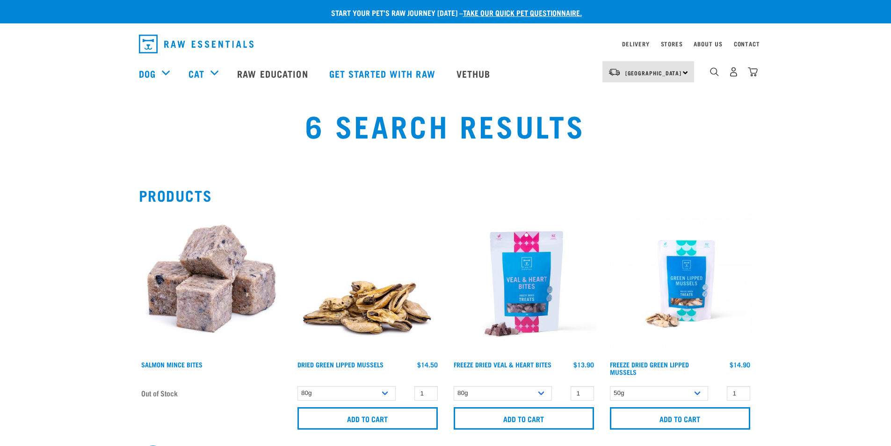  I want to click on img: Raw Essentials Freeze Dried Veal & Heart Bites Treats, so click(524, 284).